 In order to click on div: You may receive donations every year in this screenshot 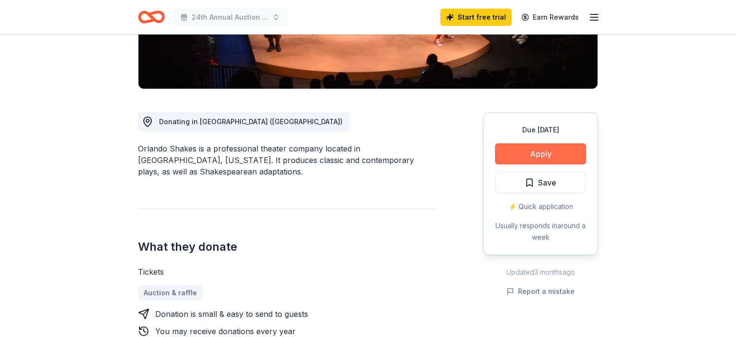, I will do `click(225, 331)`.